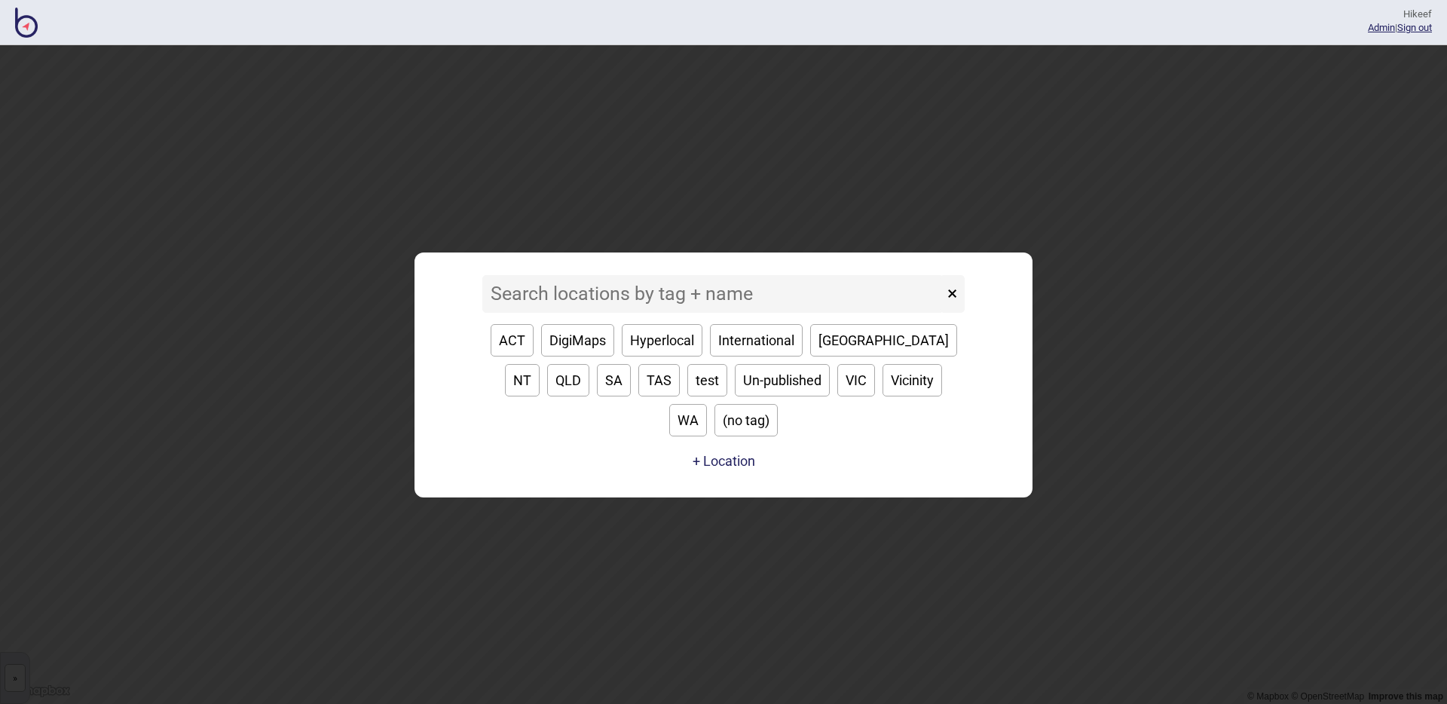  What do you see at coordinates (707, 380) in the screenshot?
I see `button: test` at bounding box center [707, 380].